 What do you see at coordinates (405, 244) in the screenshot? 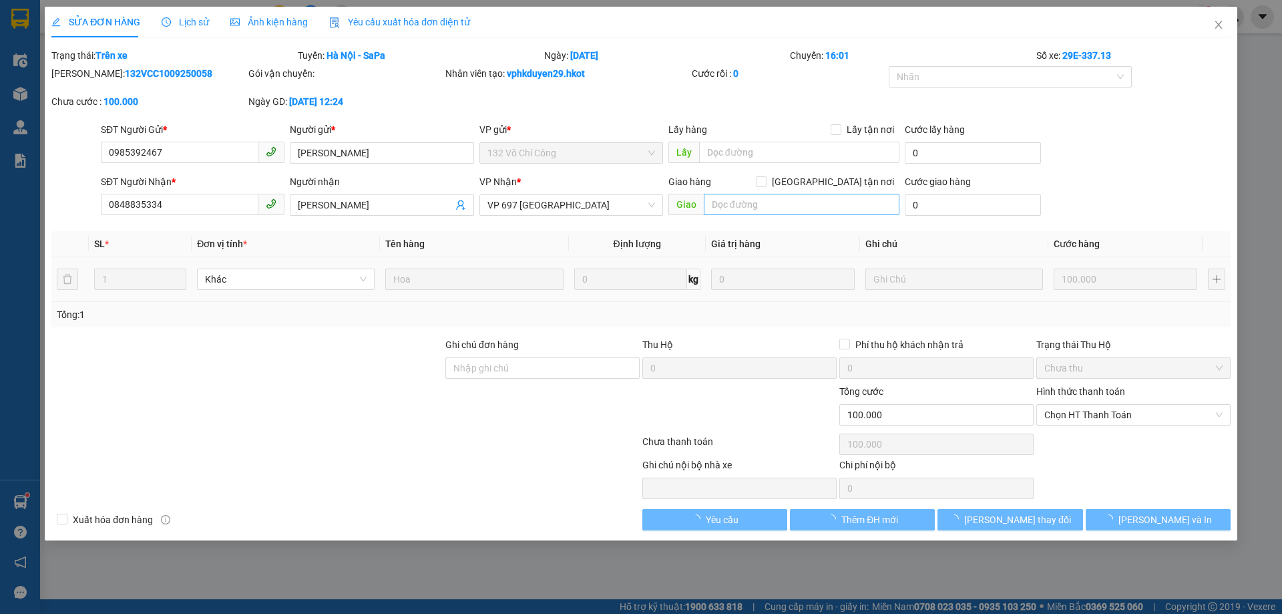
I see `span: Tên hàng` at bounding box center [405, 244].